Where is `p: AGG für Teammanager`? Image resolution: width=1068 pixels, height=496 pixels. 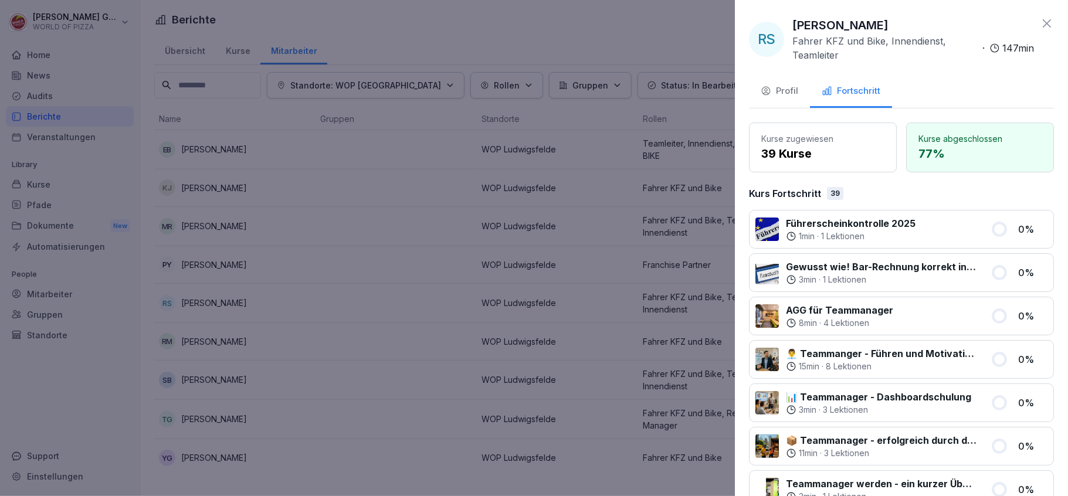 p: AGG für Teammanager is located at coordinates (839, 310).